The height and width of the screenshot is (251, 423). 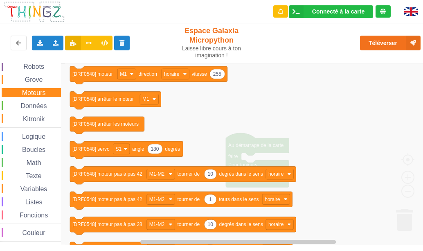 I want to click on span: Math, so click(x=34, y=162).